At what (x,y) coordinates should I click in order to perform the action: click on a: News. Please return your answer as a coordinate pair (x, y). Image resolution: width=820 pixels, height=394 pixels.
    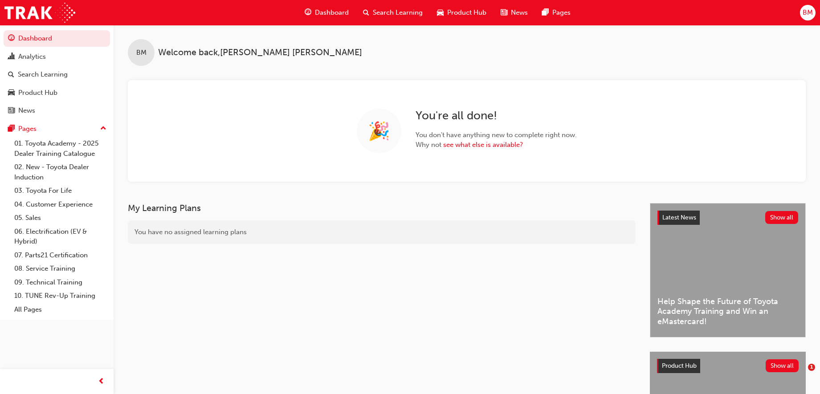
    Looking at the image, I should click on (57, 111).